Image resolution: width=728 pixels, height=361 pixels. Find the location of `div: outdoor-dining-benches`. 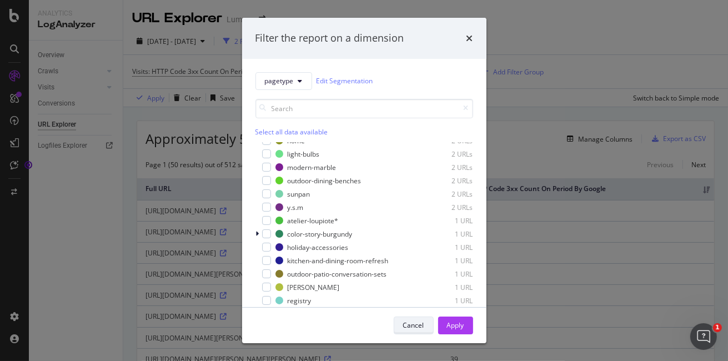

div: outdoor-dining-benches is located at coordinates (324, 180).